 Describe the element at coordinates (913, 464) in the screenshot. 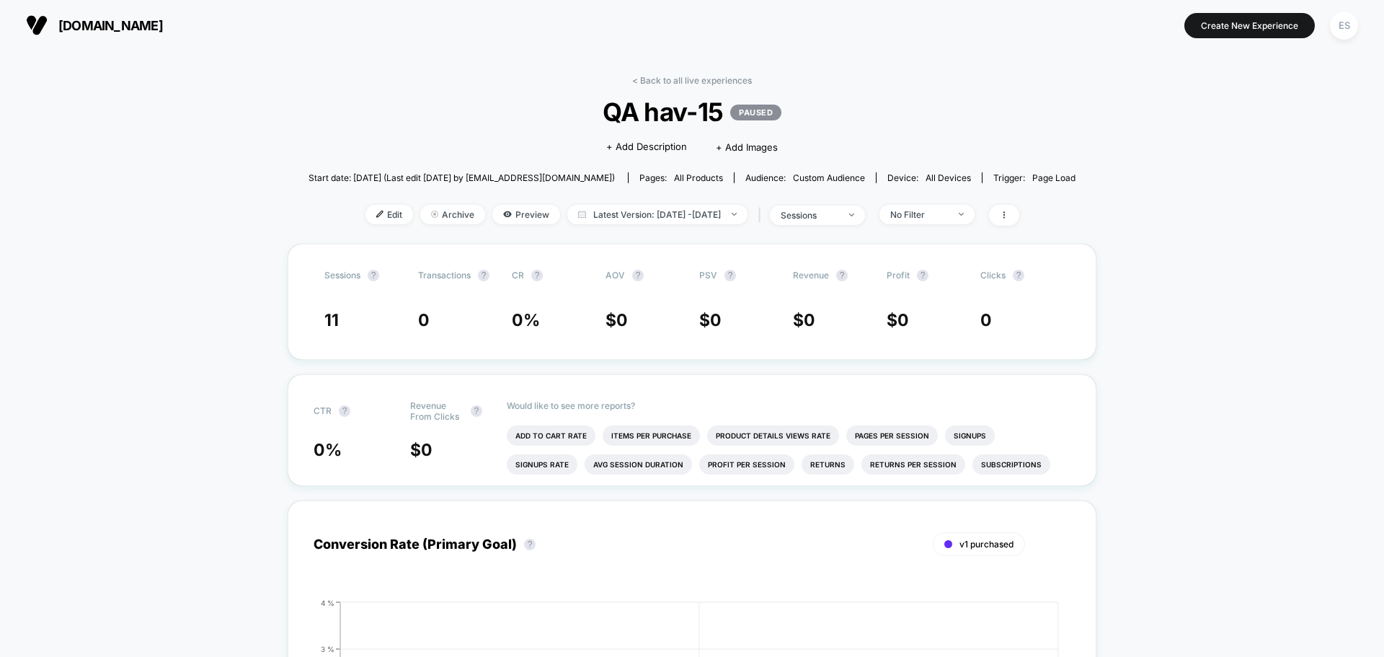

I see `li: Returns Per Session` at that location.